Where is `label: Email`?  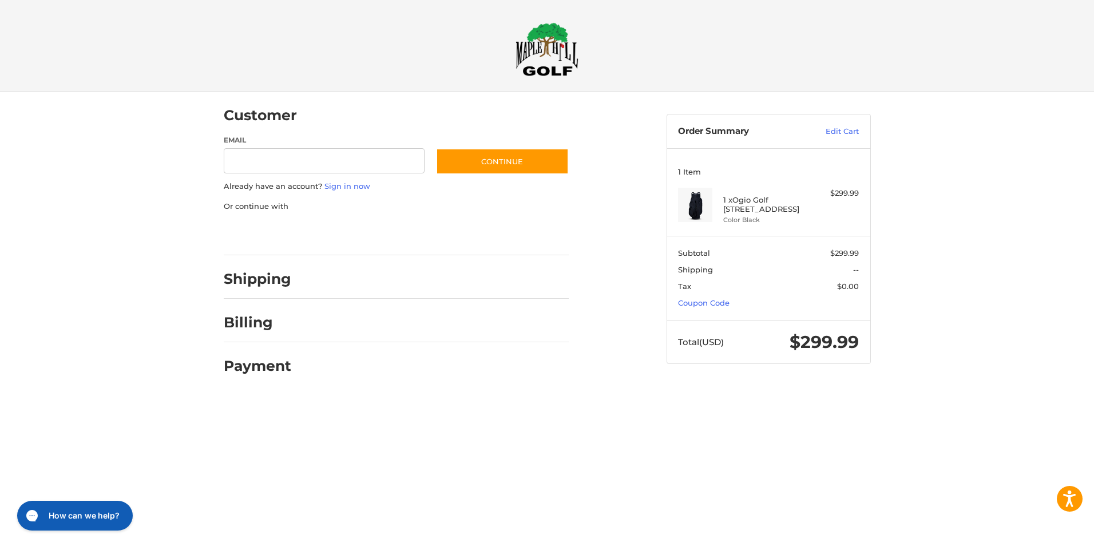
label: Email is located at coordinates (324, 140).